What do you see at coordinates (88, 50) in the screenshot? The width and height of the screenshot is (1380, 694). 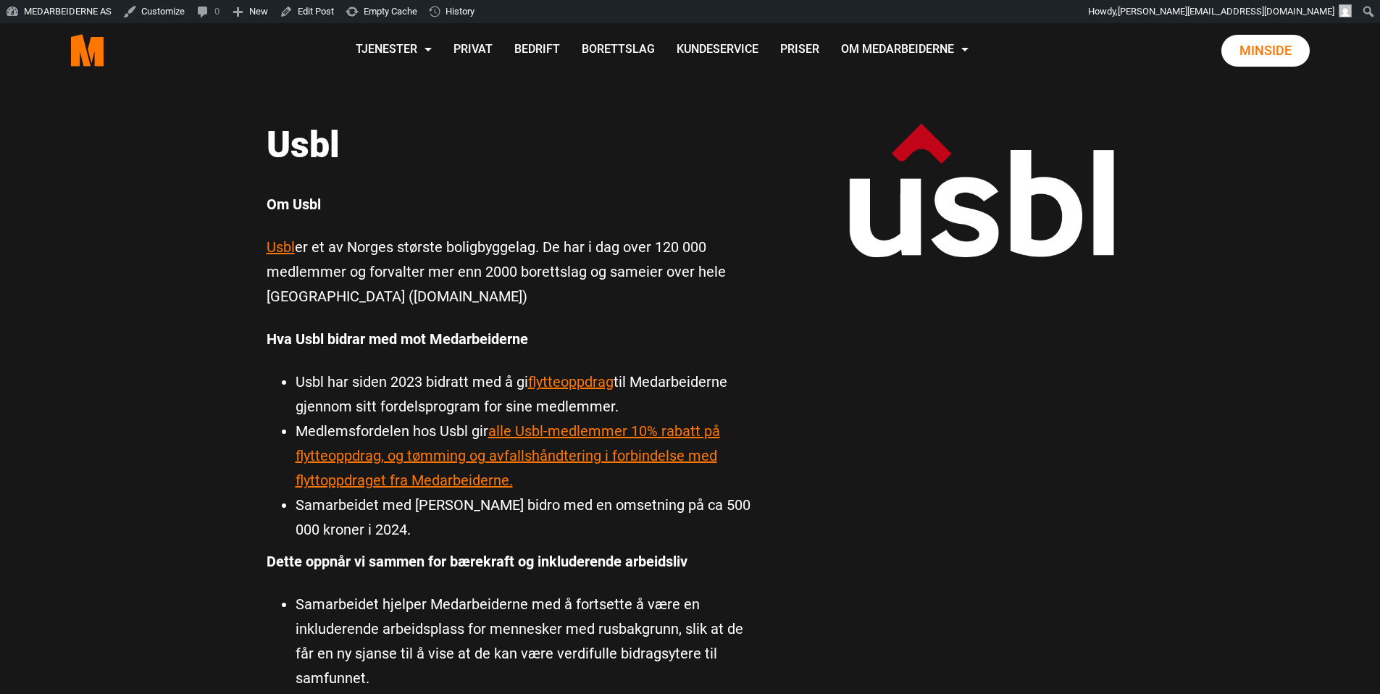 I see `a: Medarbeiderne start page` at bounding box center [88, 50].